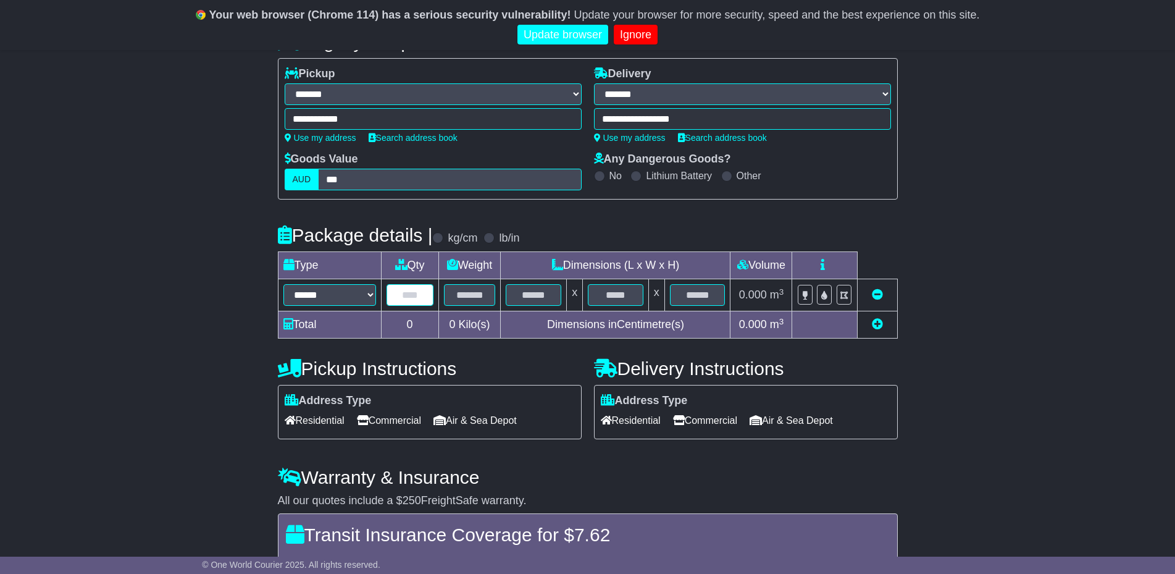 The width and height of the screenshot is (1175, 574). I want to click on td: 0, so click(409, 325).